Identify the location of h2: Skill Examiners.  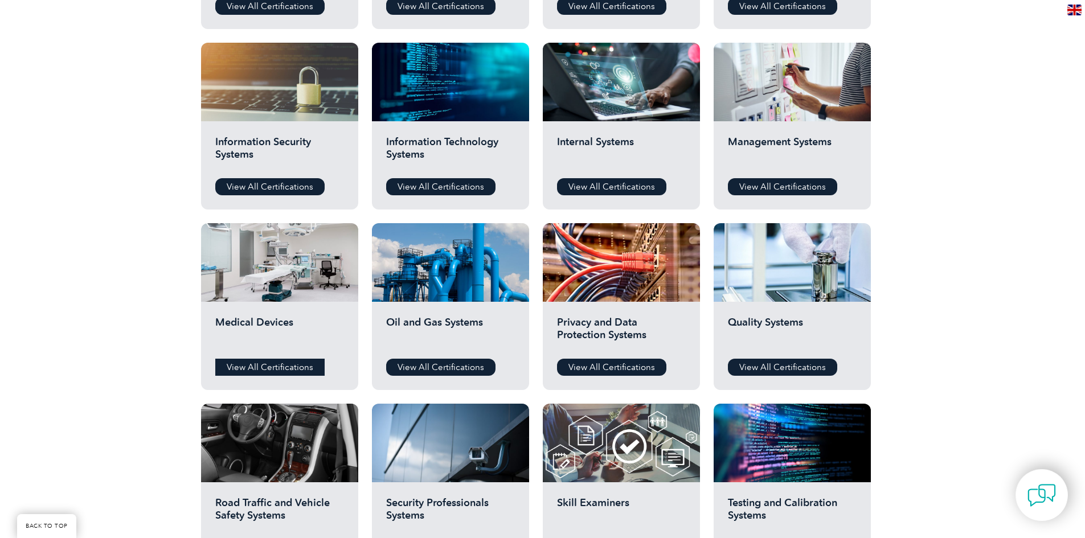
(621, 514).